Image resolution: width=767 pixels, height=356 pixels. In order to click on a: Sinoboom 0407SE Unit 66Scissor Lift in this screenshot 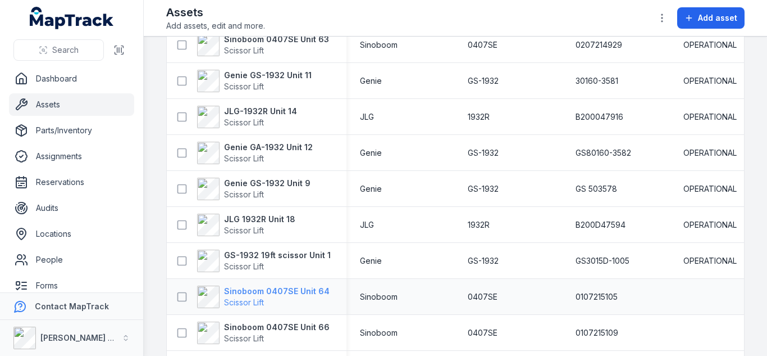, I will do `click(263, 333)`.